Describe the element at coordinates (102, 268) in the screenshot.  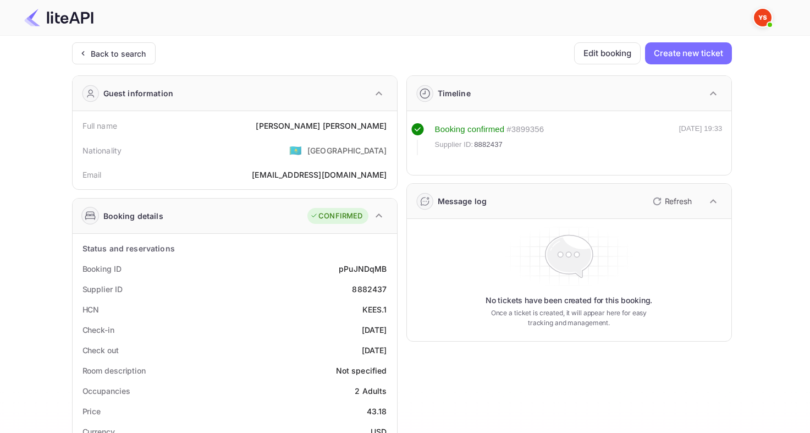
I see `div: Booking ID` at that location.